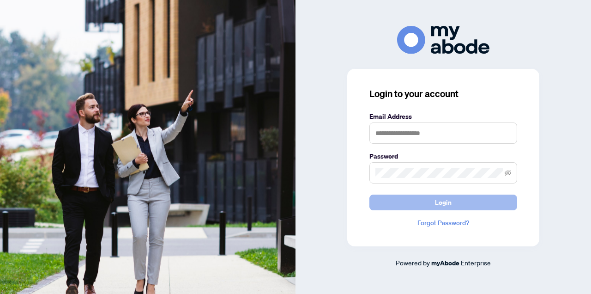 This screenshot has width=591, height=294. Describe the element at coordinates (413, 262) in the screenshot. I see `span: Powered by` at that location.